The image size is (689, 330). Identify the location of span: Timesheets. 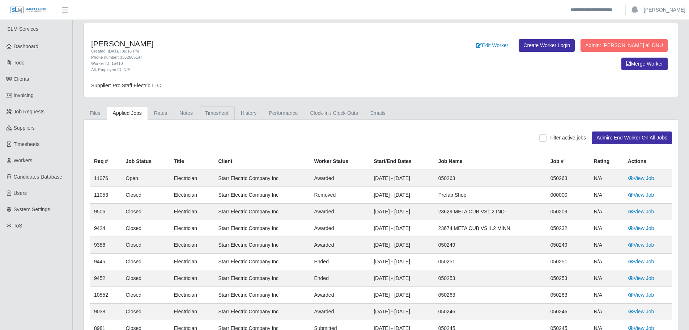
(27, 144).